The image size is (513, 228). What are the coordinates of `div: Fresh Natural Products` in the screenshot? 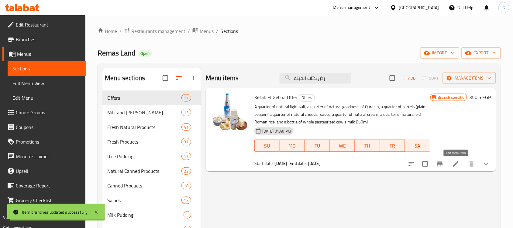 It's located at (144, 127).